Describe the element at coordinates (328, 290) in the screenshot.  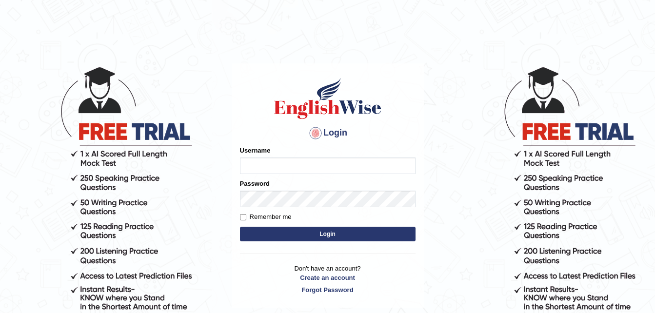
I see `a: Forgot Password` at that location.